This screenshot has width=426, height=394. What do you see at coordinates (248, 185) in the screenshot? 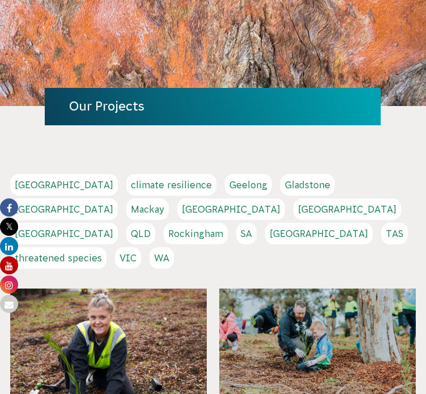
I see `a: Geelong` at bounding box center [248, 185].